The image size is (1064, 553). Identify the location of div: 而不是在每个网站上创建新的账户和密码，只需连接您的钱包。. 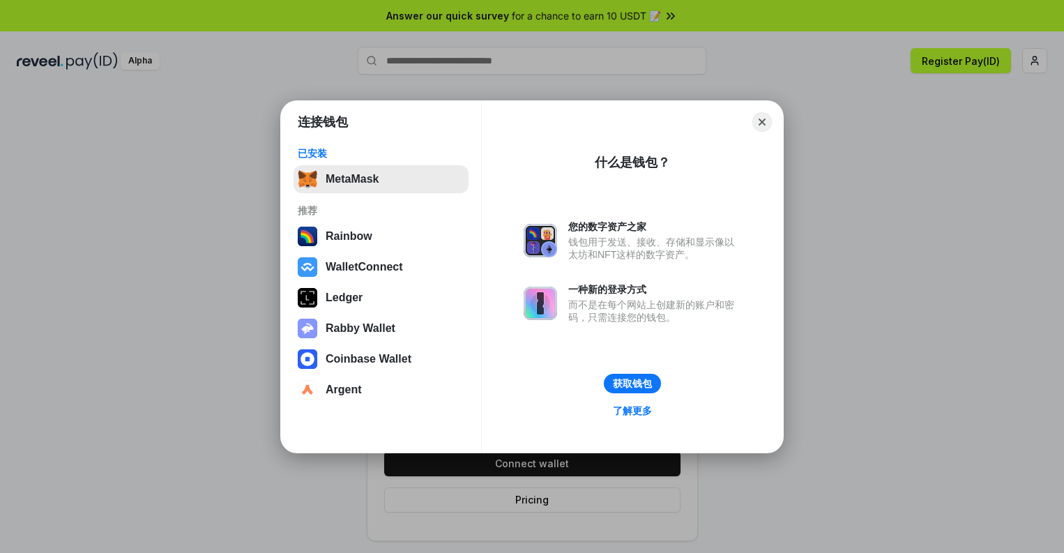
(655, 311).